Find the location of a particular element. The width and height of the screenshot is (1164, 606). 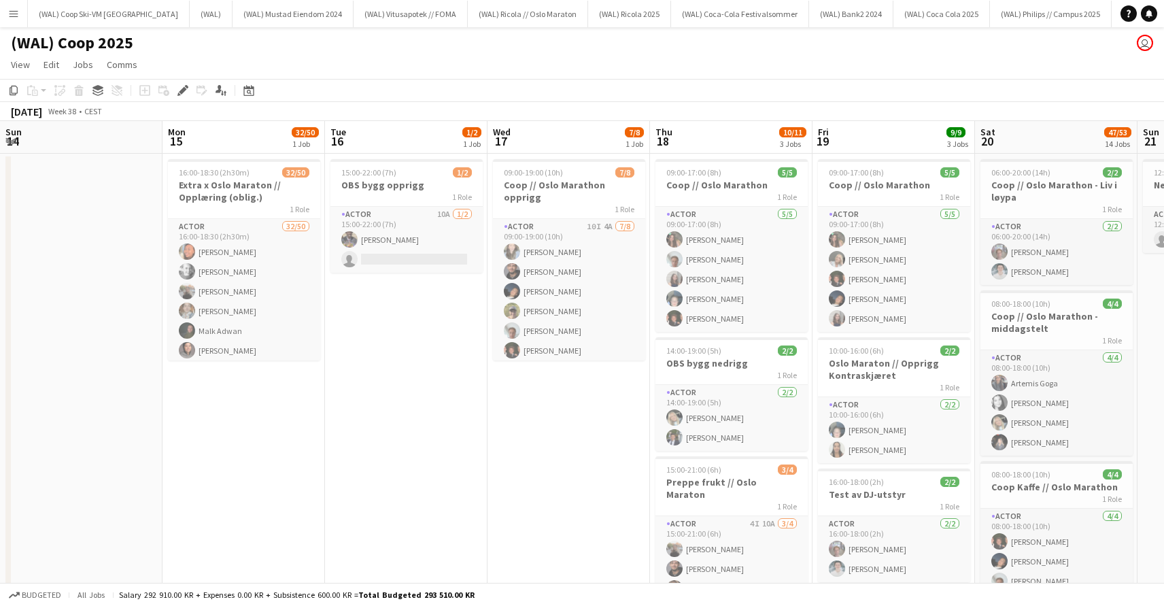

h3: Extra x Oslo Maraton // Opplæring (oblig.) is located at coordinates (244, 191).